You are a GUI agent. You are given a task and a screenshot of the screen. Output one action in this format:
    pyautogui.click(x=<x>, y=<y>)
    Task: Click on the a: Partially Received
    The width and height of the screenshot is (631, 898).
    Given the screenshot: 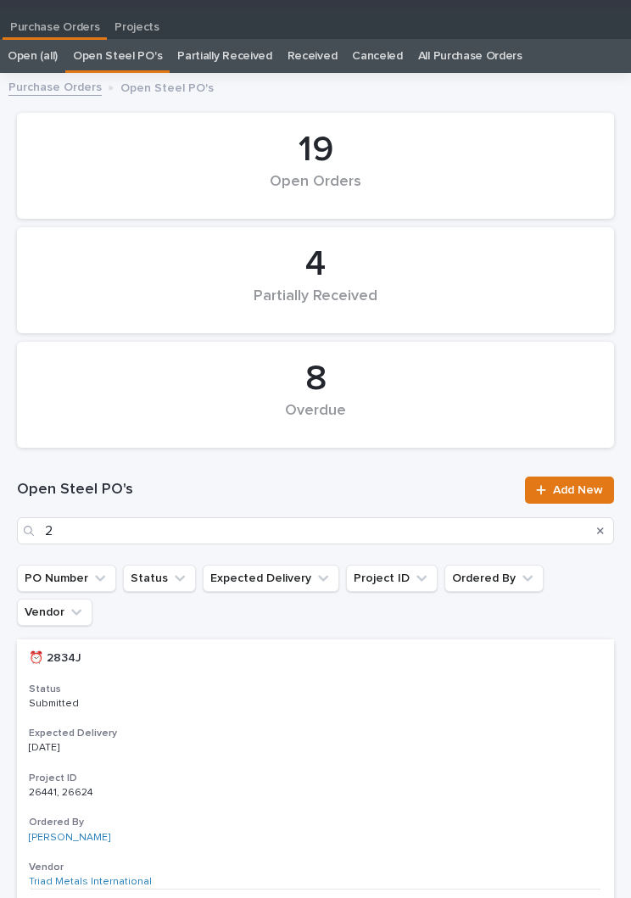 What is the action you would take?
    pyautogui.click(x=224, y=56)
    